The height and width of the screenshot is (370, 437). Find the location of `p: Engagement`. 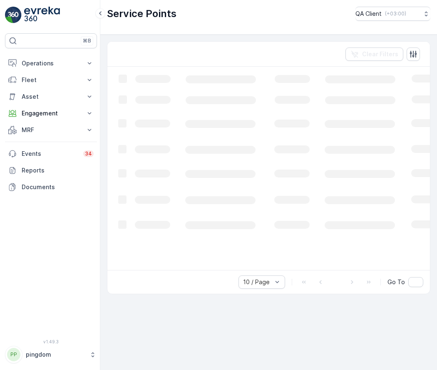

p: Engagement is located at coordinates (51, 113).